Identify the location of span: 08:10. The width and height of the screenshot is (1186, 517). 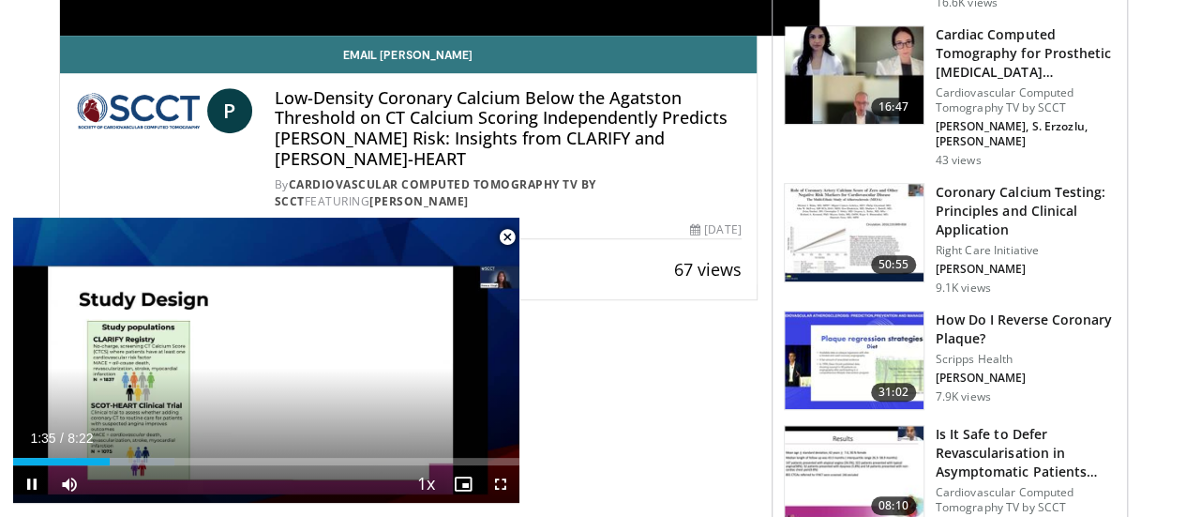
(894, 505).